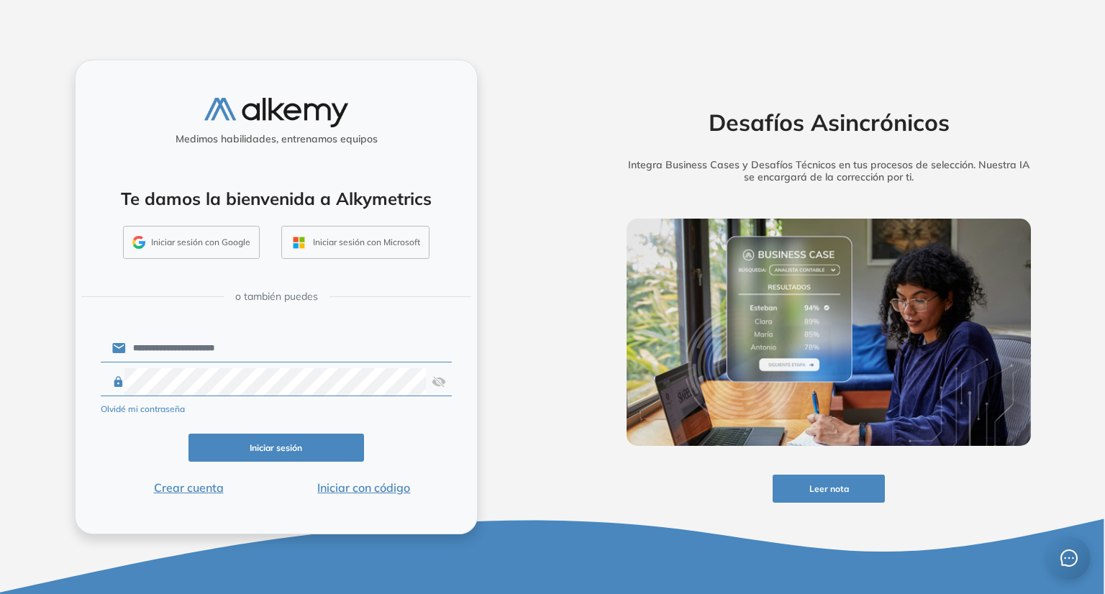  What do you see at coordinates (191, 242) in the screenshot?
I see `button: Iniciar sesión con Google` at bounding box center [191, 242].